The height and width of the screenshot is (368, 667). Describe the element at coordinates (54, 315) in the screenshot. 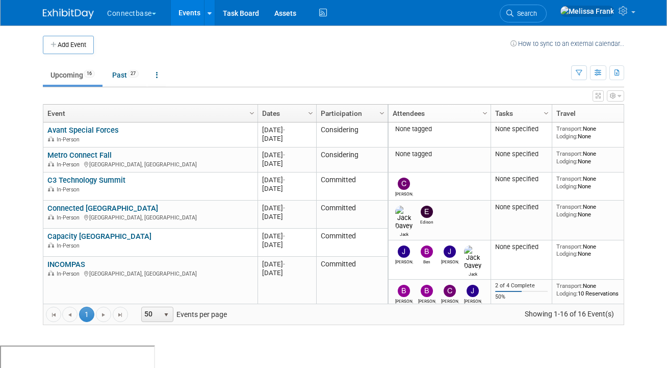

I see `span: Go to the first page` at that location.